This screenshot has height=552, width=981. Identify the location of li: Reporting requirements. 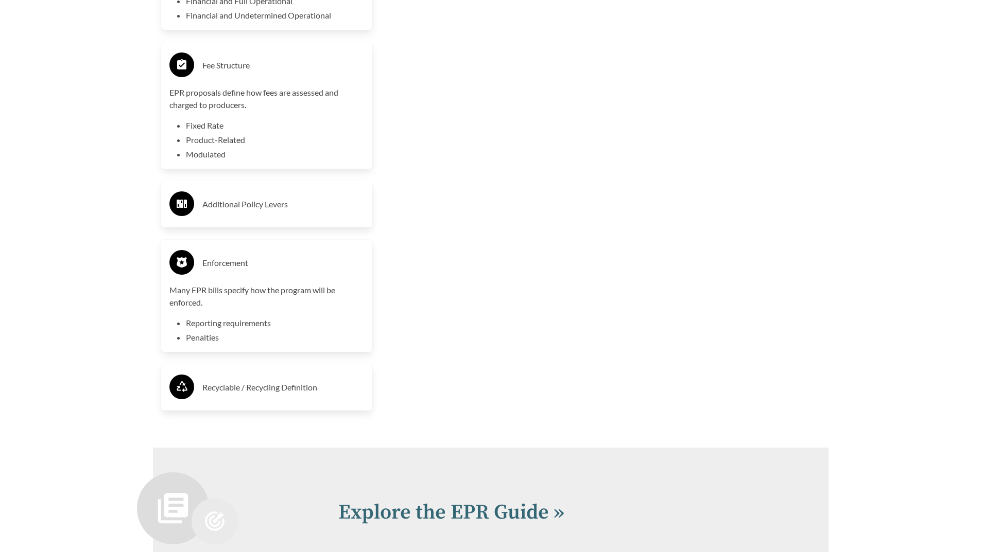
(275, 323).